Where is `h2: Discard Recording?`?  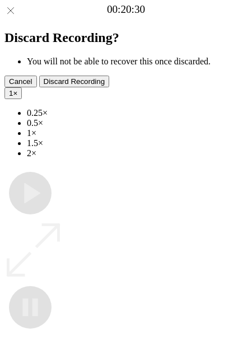
h2: Discard Recording? is located at coordinates (126, 38).